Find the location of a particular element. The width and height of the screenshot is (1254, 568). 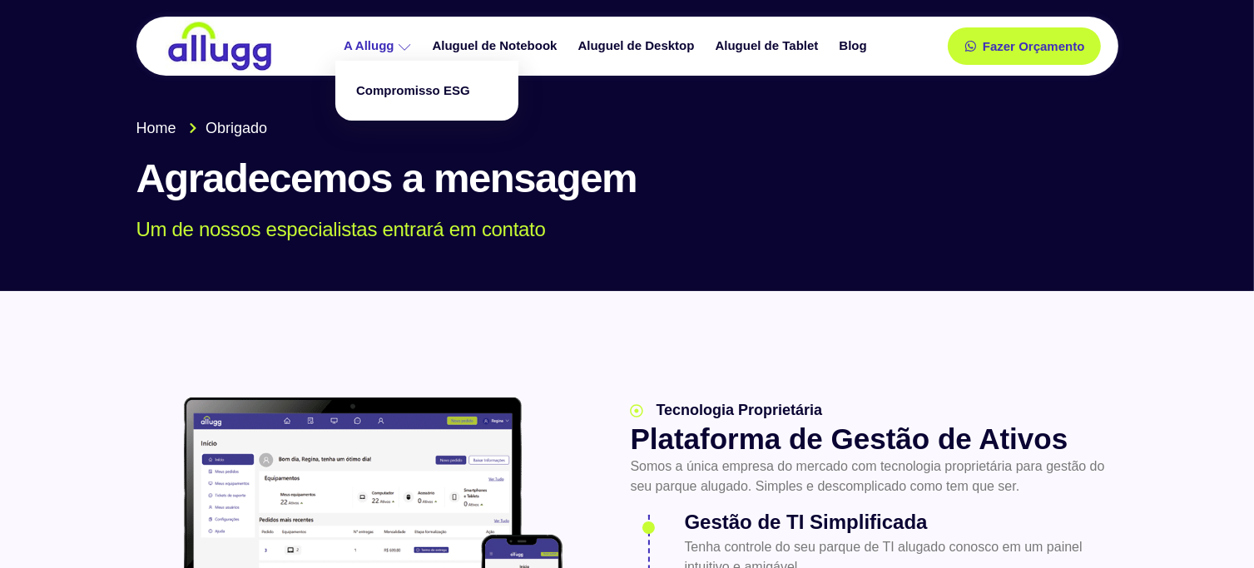

h2: Plataforma de Gestão de Ativos is located at coordinates (870, 439).